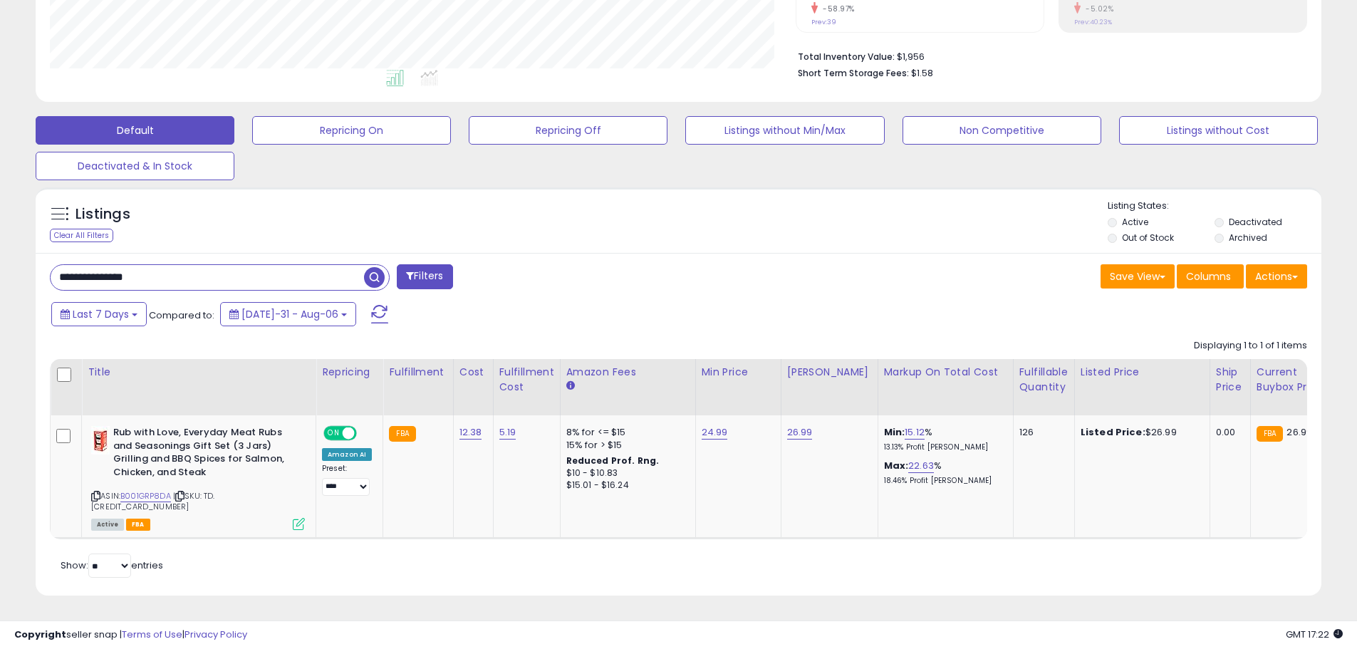 The width and height of the screenshot is (1357, 649). What do you see at coordinates (152, 634) in the screenshot?
I see `a: Terms of Use` at bounding box center [152, 634].